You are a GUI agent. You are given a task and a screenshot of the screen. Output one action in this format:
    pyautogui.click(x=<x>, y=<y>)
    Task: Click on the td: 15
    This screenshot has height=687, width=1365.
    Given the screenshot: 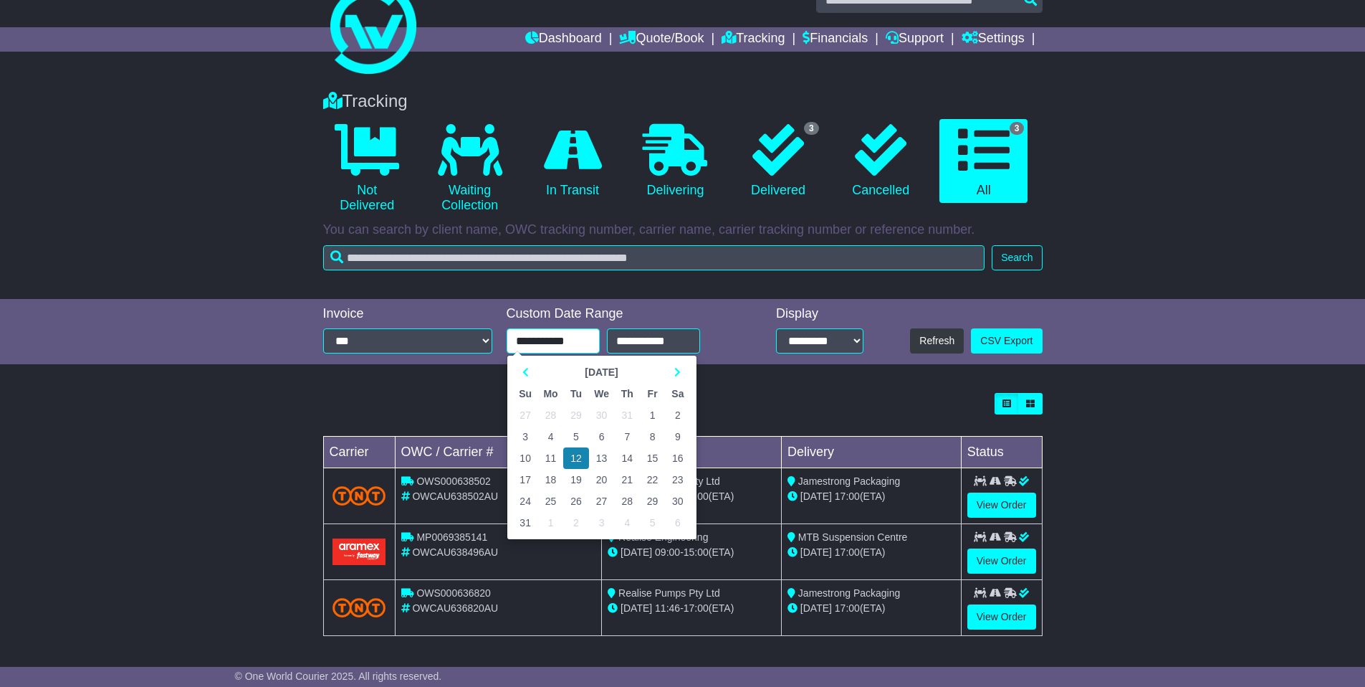 What is the action you would take?
    pyautogui.click(x=652, y=458)
    